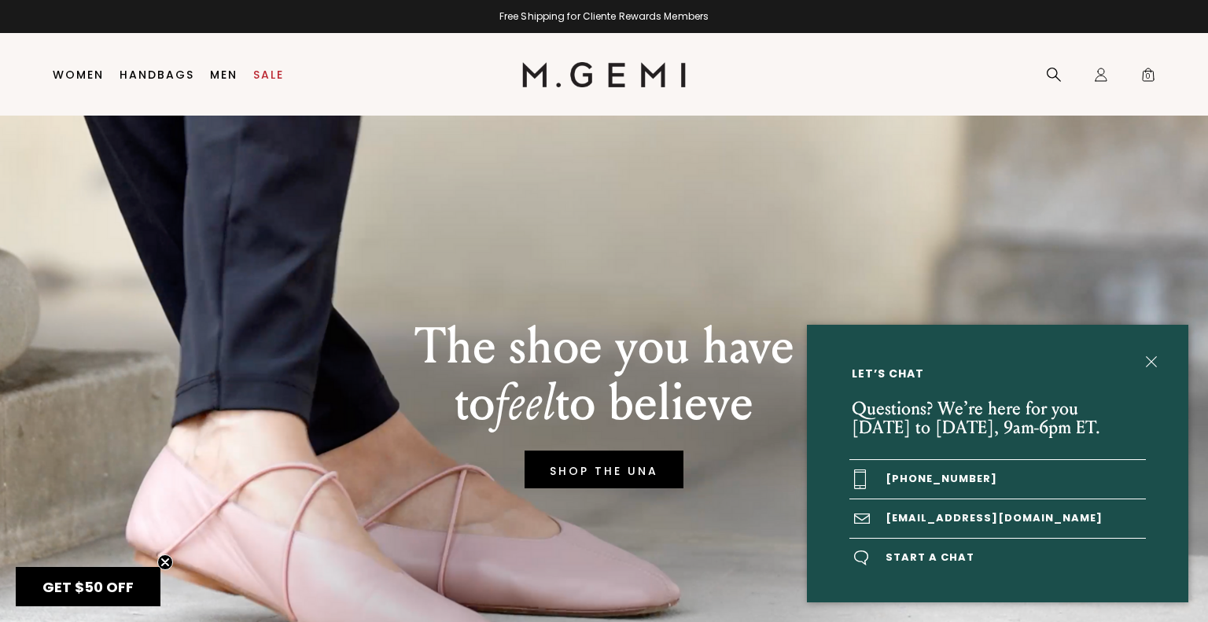 The width and height of the screenshot is (1208, 622). Describe the element at coordinates (862, 518) in the screenshot. I see `img: Contact us: email` at that location.